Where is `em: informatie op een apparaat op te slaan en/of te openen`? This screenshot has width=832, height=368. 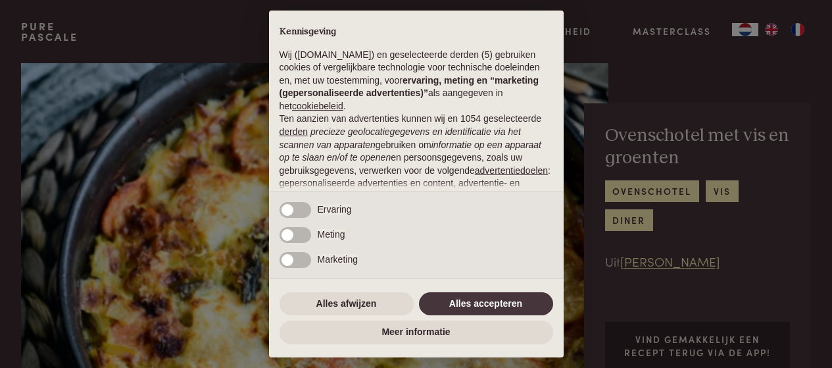 em: informatie op een apparaat op te slaan en/of te openen is located at coordinates (411, 151).